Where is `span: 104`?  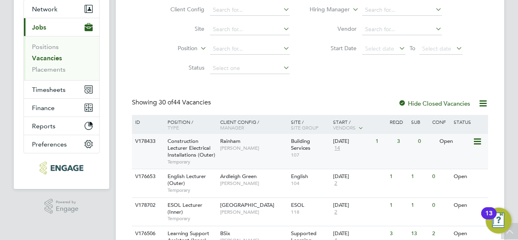
span: 104 is located at coordinates (310, 183).